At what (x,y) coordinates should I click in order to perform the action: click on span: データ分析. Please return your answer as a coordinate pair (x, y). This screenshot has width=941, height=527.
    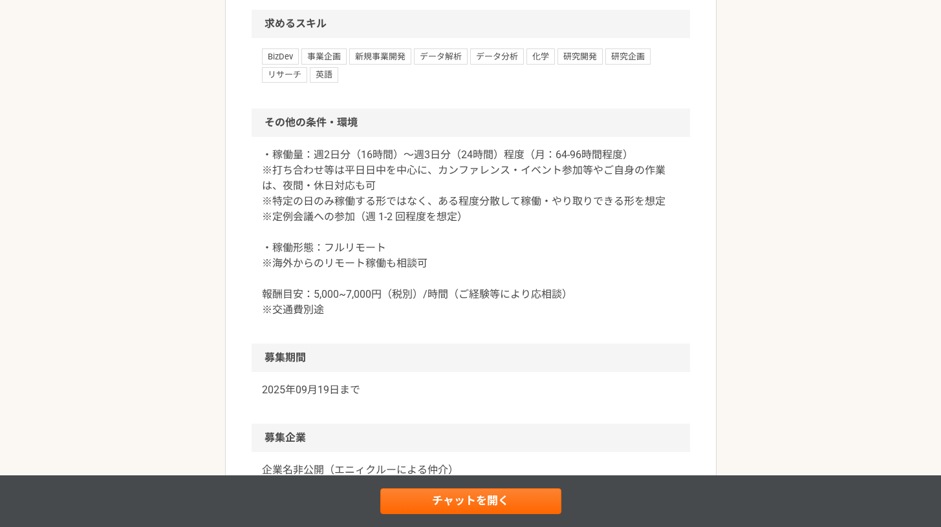
    Looking at the image, I should click on (496, 56).